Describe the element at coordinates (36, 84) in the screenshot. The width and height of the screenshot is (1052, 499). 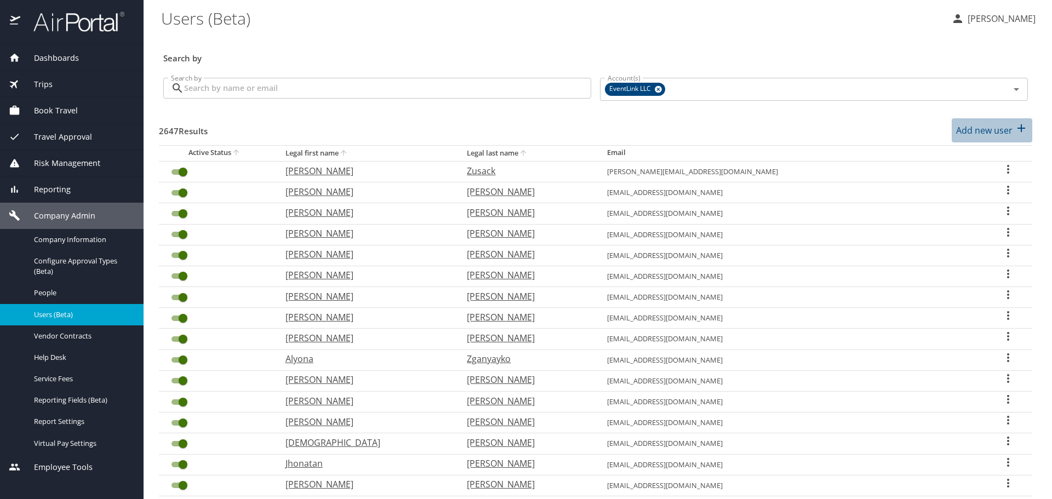
I see `span: Trips` at that location.